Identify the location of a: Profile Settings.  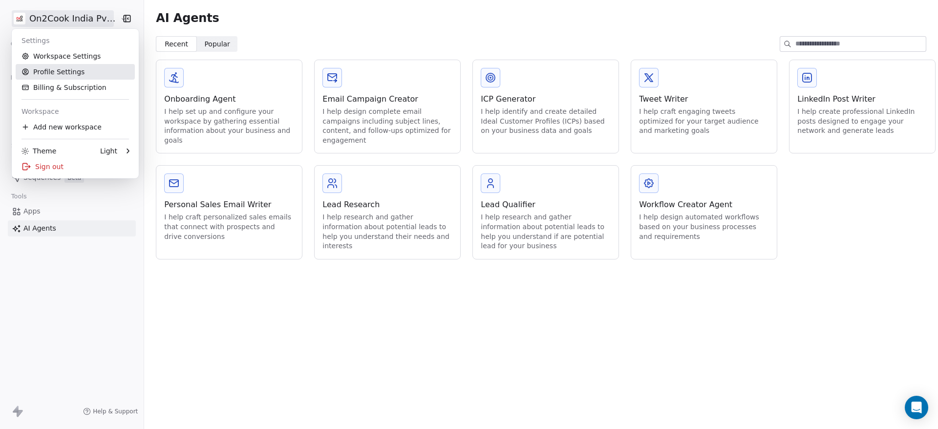
(75, 72).